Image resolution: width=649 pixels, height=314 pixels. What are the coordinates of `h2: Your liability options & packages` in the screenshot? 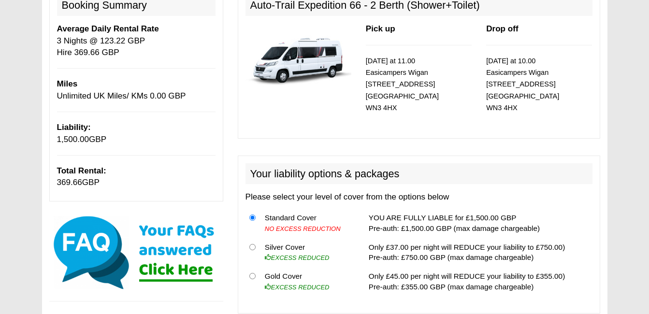 It's located at (419, 174).